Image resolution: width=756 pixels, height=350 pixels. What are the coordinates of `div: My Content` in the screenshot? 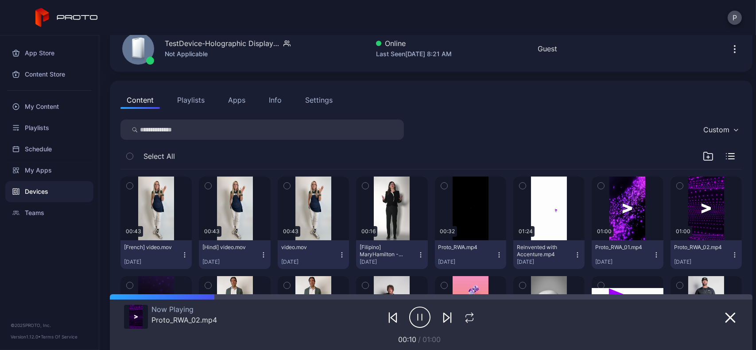 It's located at (49, 107).